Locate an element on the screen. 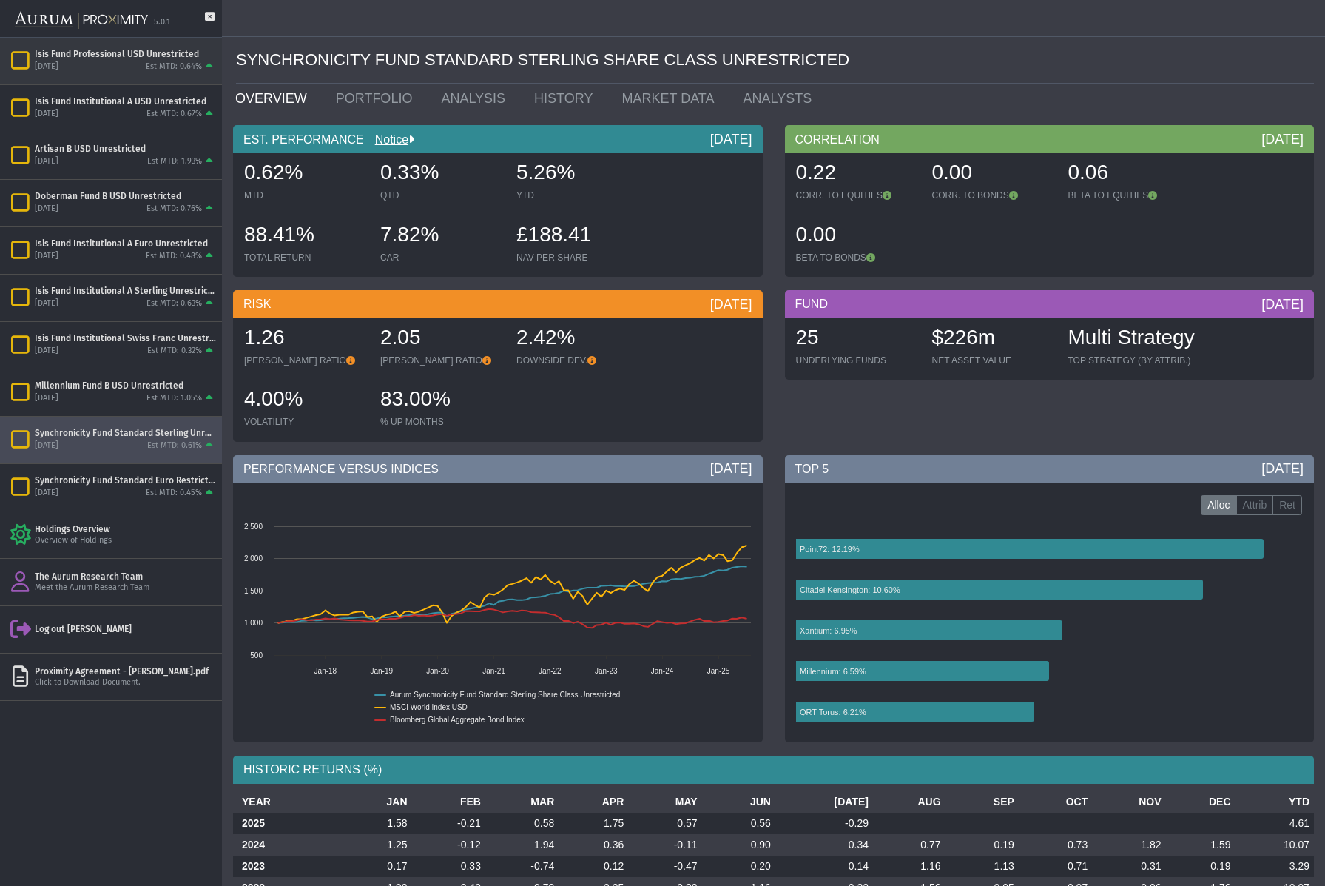  div: Multi Strategy is located at coordinates (1131, 339).